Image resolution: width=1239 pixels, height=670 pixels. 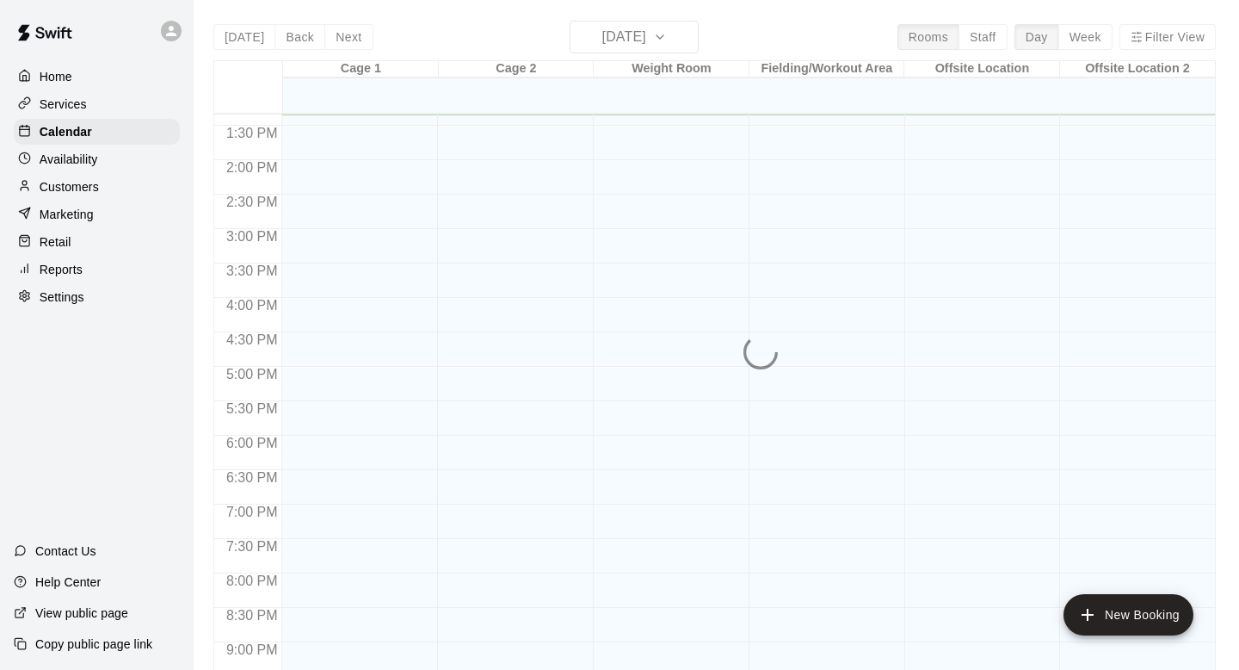 I want to click on p: Retail, so click(x=55, y=242).